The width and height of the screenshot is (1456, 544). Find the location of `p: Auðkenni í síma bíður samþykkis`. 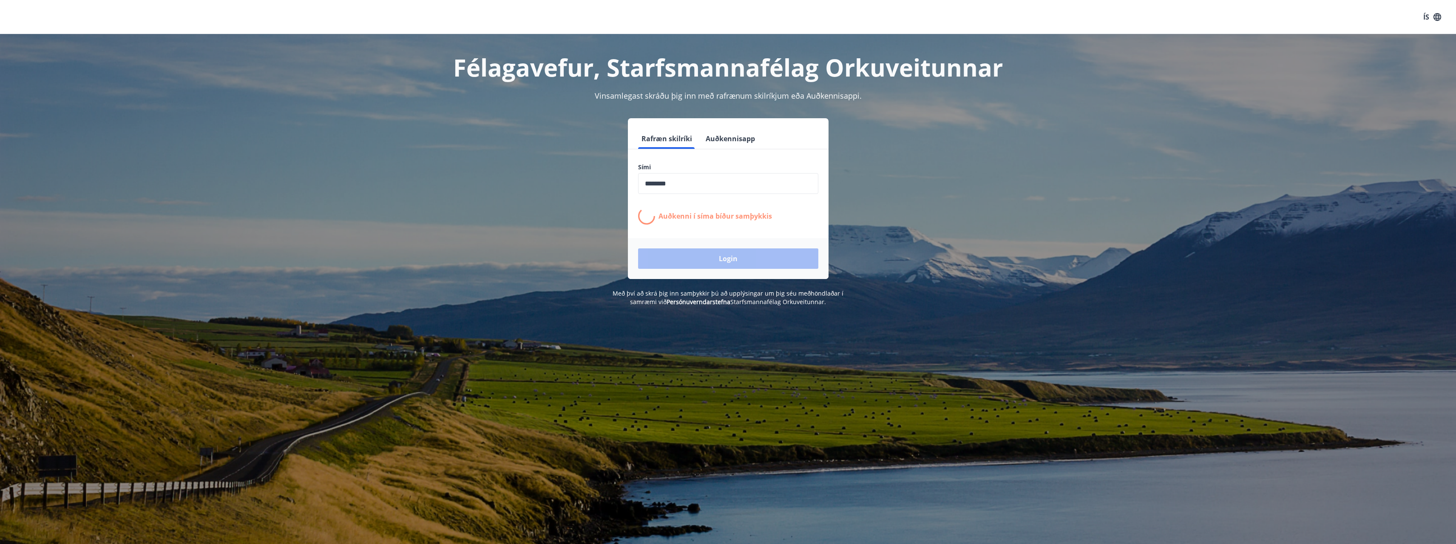

p: Auðkenni í síma bíður samþykkis is located at coordinates (715, 216).